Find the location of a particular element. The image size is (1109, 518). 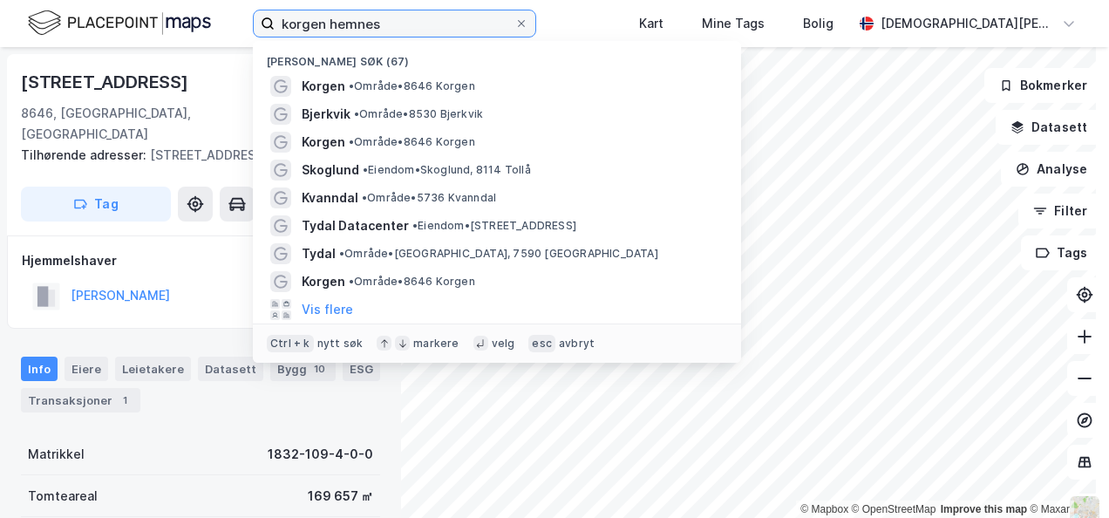

div: 1 is located at coordinates (125, 400).